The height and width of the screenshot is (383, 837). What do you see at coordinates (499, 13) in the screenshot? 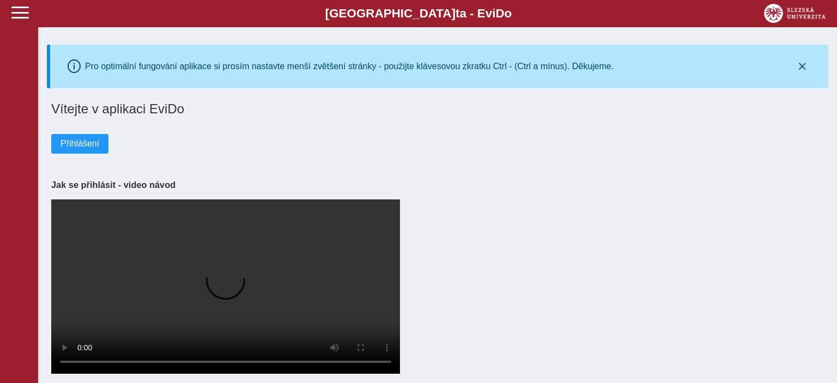
I see `span: D` at bounding box center [499, 13].